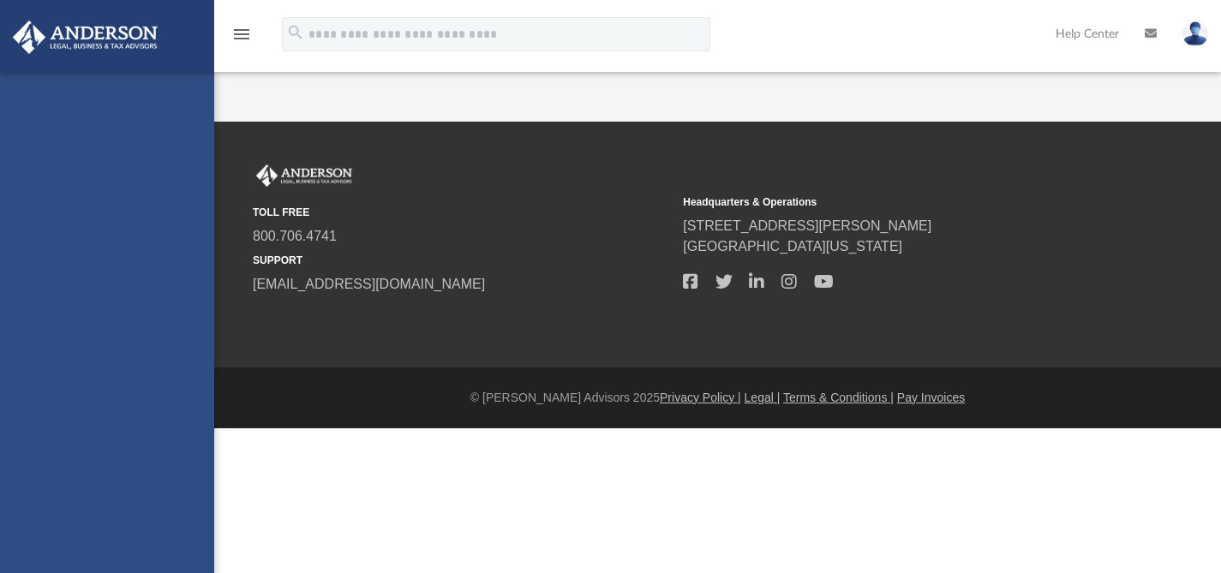  What do you see at coordinates (838, 398) in the screenshot?
I see `a: Terms & Conditions |` at bounding box center [838, 398].